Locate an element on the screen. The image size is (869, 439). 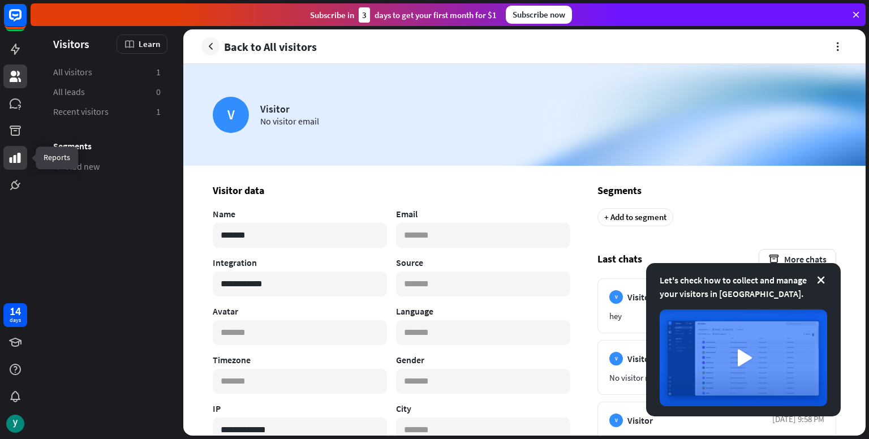
h4: Gender is located at coordinates (483, 360).